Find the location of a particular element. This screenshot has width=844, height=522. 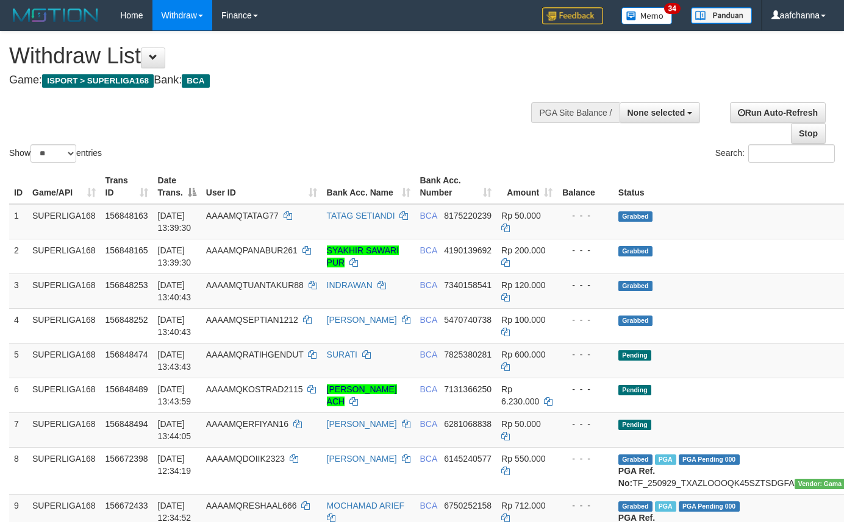

td: 1 is located at coordinates (18, 222).